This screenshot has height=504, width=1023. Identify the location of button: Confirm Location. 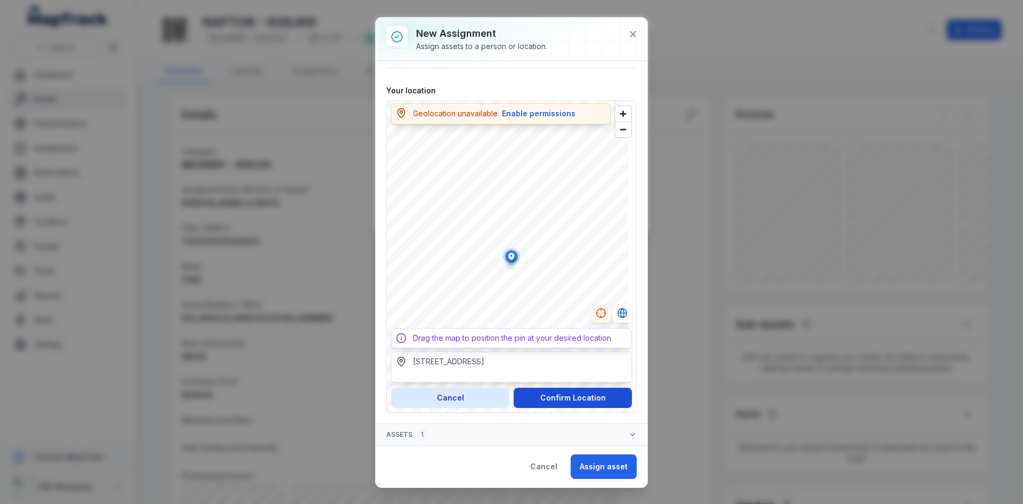
(573, 398).